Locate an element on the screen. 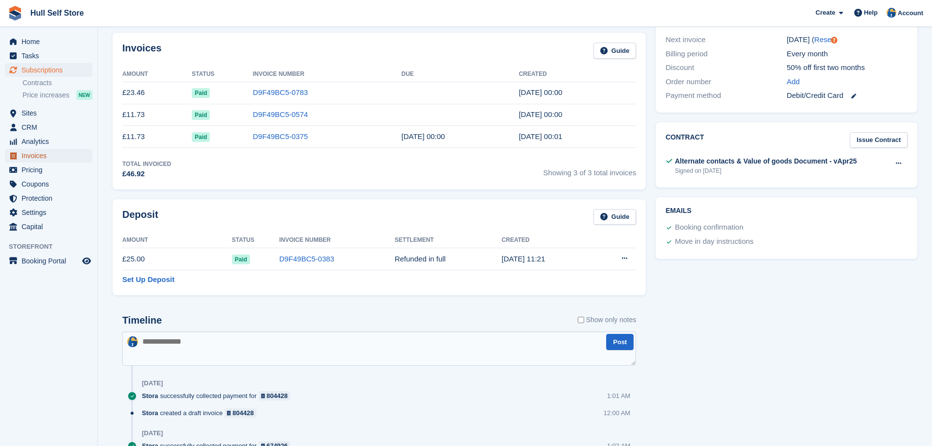  td: £11.73 is located at coordinates (157, 137).